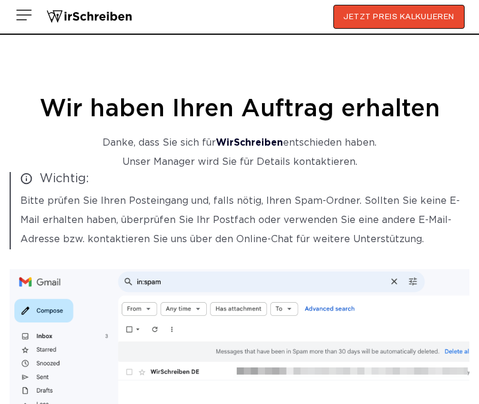 This screenshot has height=404, width=479. I want to click on button: JETZT PREIS KALKULIEREN, so click(399, 17).